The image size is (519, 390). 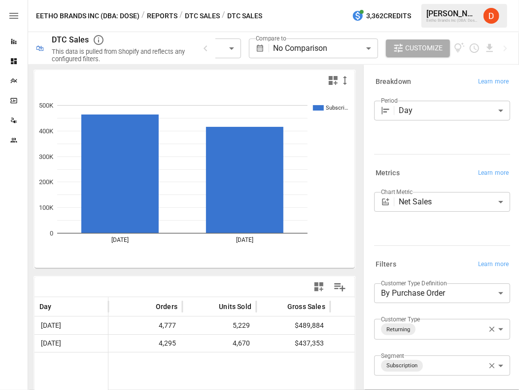 What do you see at coordinates (397, 191) in the screenshot?
I see `label: Chart Metric` at bounding box center [397, 191].